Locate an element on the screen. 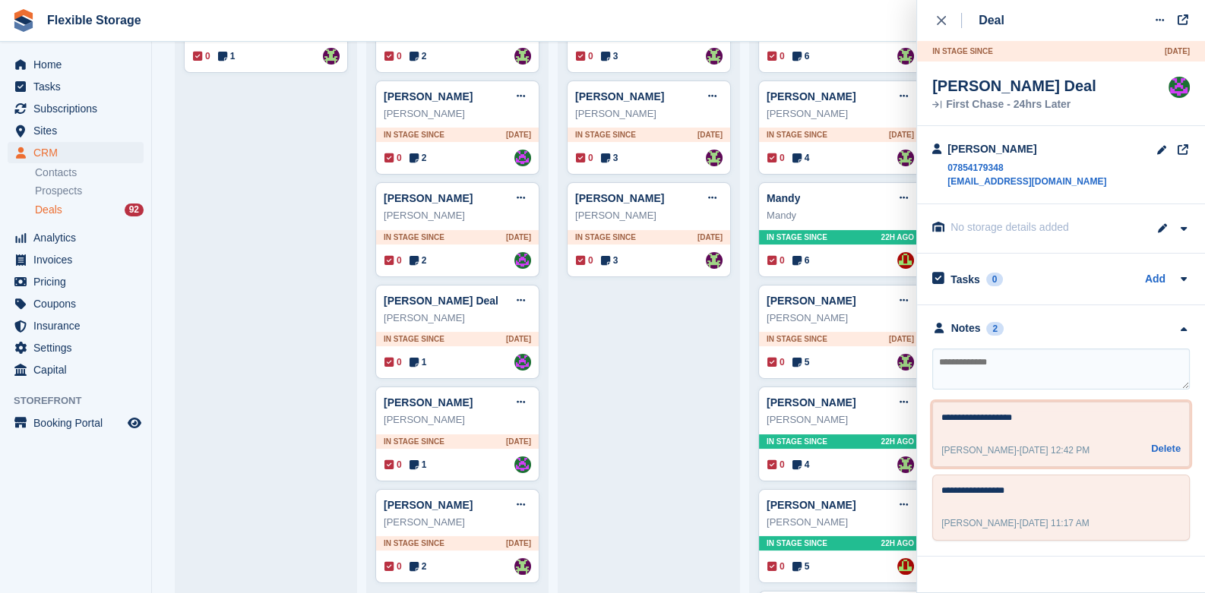 The height and width of the screenshot is (593, 1205). span: CRM is located at coordinates (79, 153).